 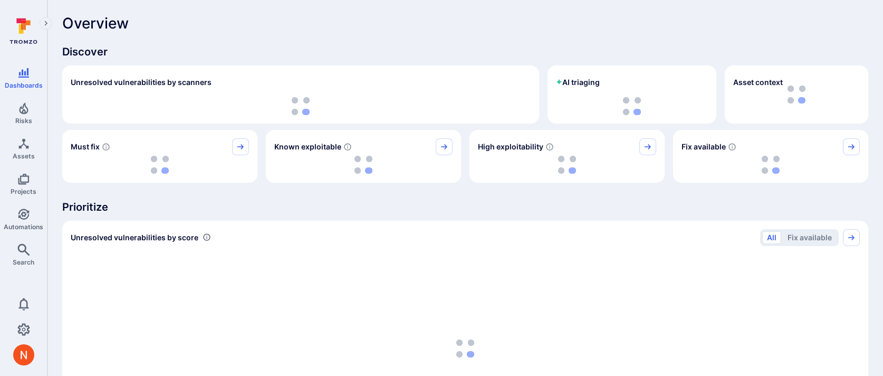 I want to click on svg: Risk score >=40 , missed SLA, so click(x=106, y=147).